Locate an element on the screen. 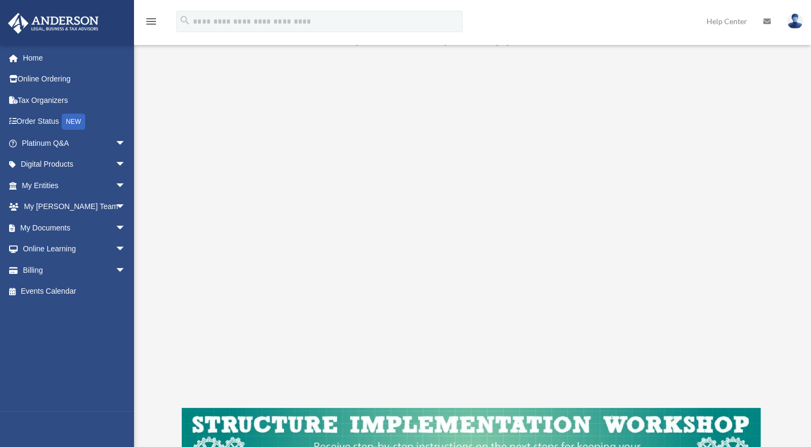 The width and height of the screenshot is (811, 447). a: Platinum Q&Aarrow_drop_down is located at coordinates (74, 143).